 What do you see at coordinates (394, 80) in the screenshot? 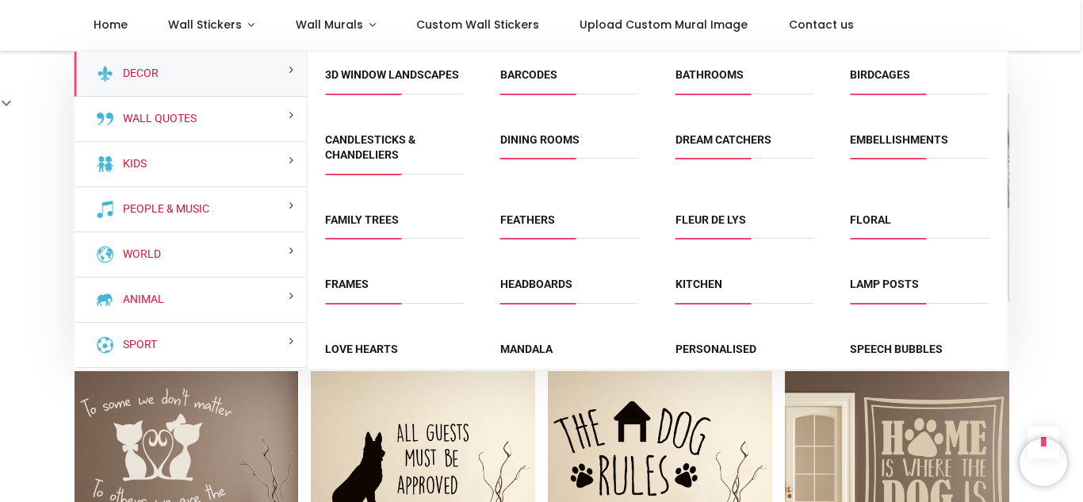
I see `span: 3D Window Landscapes` at bounding box center [394, 80].